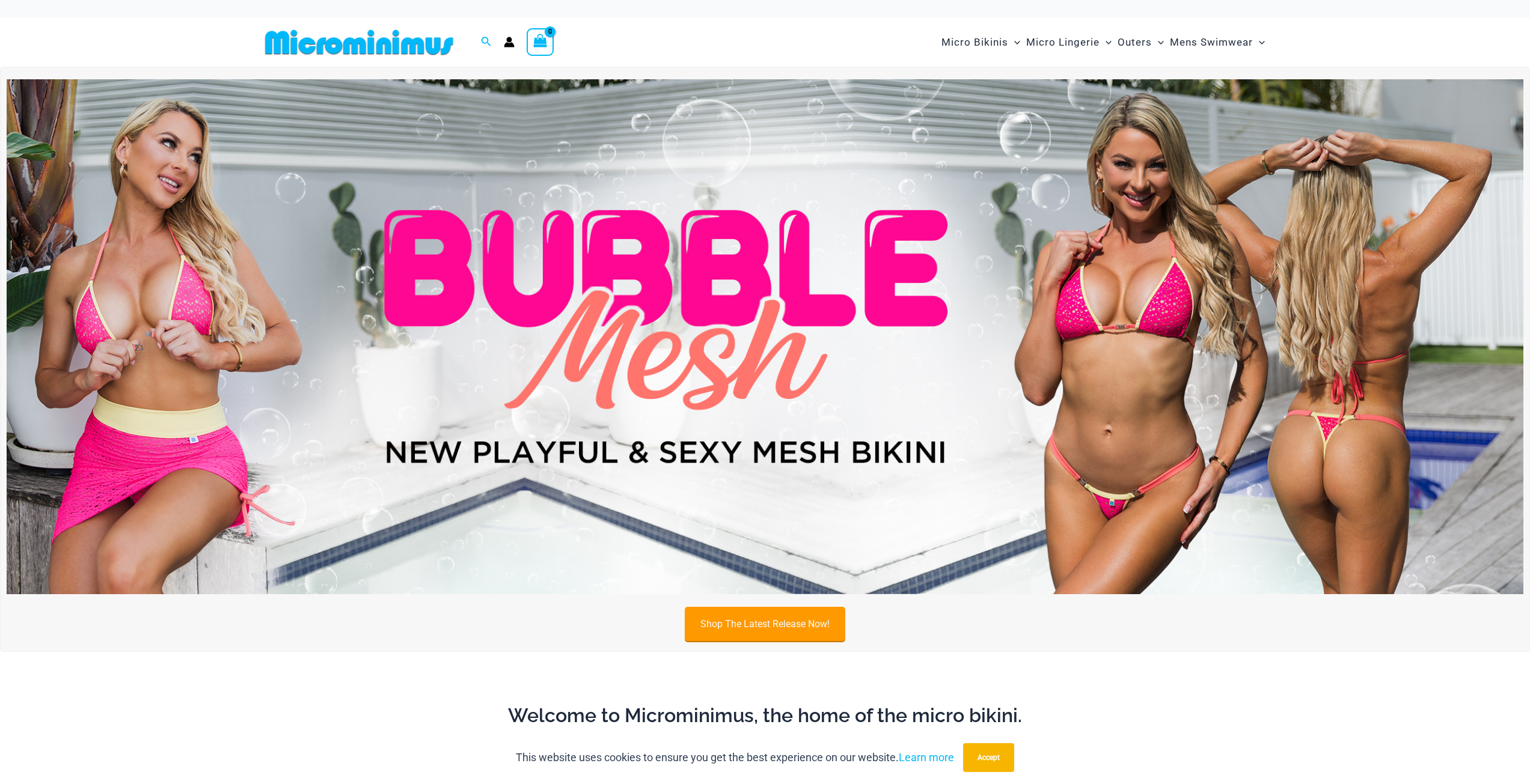 The image size is (1530, 784). I want to click on span: Mens Swimwear, so click(1211, 42).